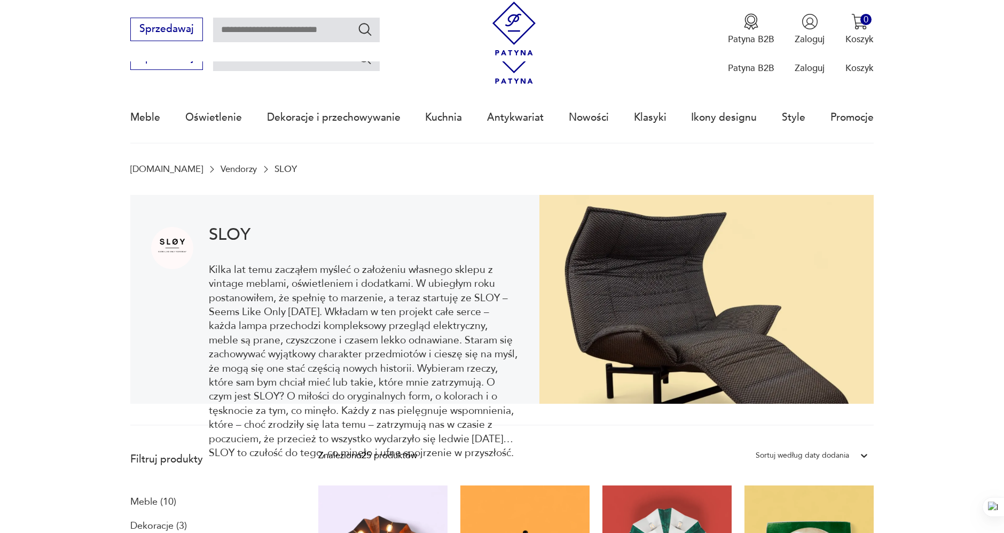 This screenshot has height=533, width=1004. I want to click on a: Kuchnia, so click(443, 118).